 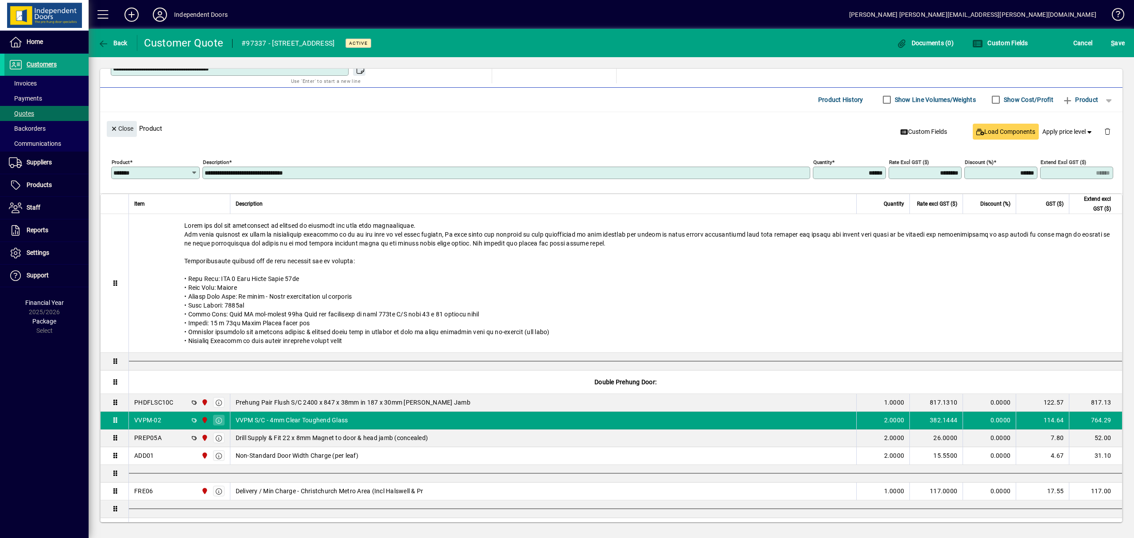 What do you see at coordinates (1043, 403) in the screenshot?
I see `td: 122.57` at bounding box center [1043, 403].